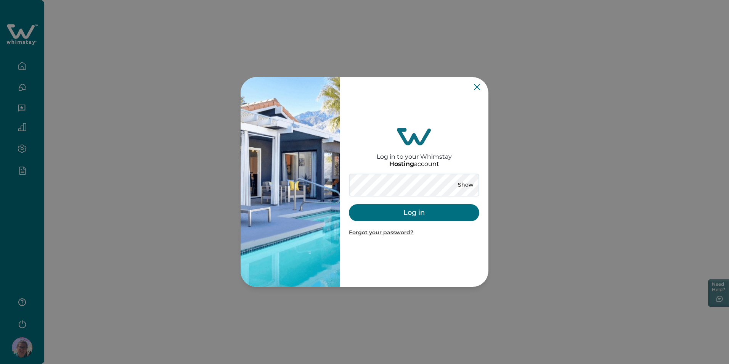  Describe the element at coordinates (414, 212) in the screenshot. I see `button: Log in` at that location.